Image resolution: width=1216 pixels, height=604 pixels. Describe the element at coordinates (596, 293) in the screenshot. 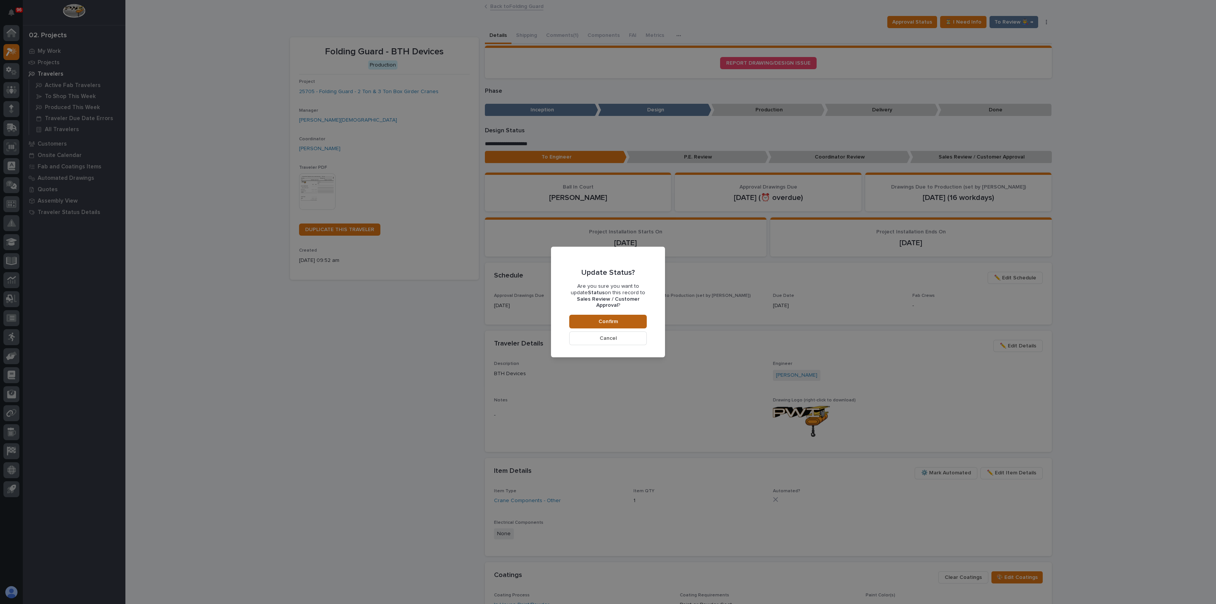

I see `b: Status` at that location.